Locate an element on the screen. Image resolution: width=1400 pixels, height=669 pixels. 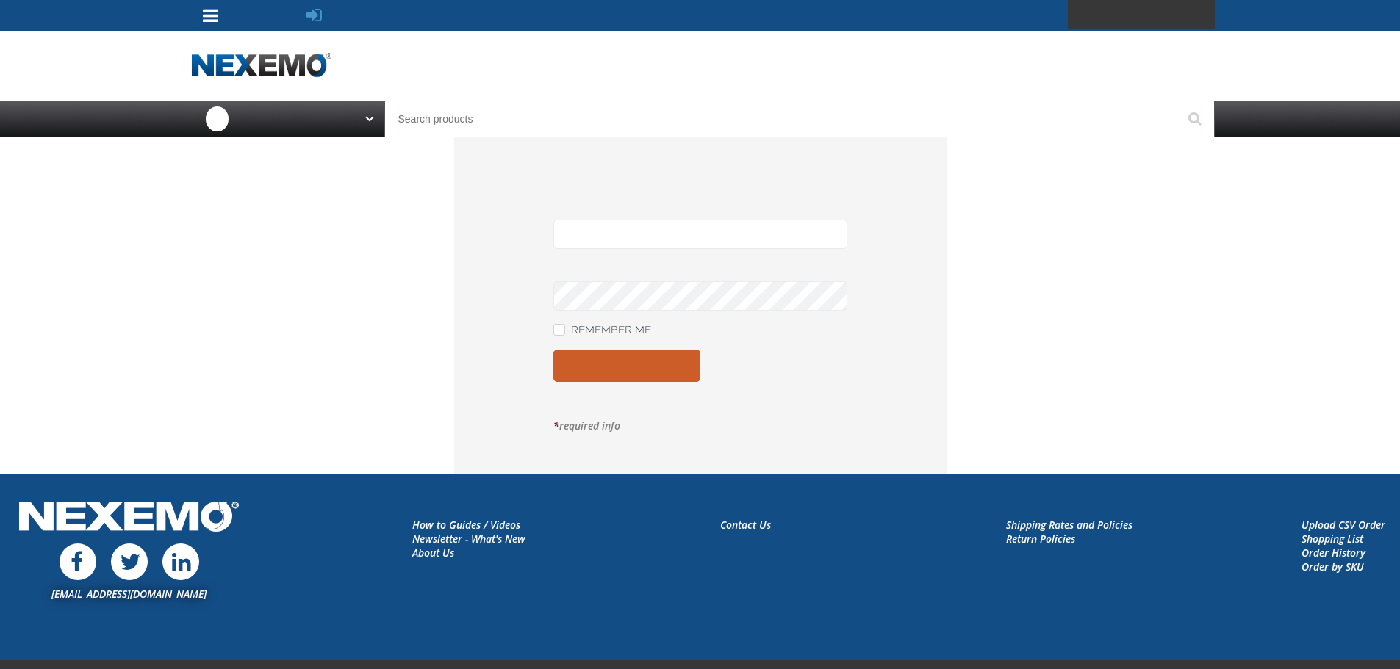
a: About Us is located at coordinates (433, 553).